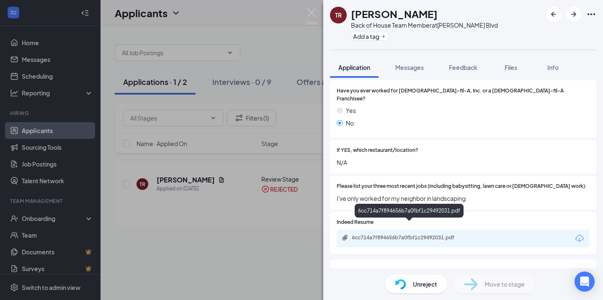  I want to click on svg: ArrowRight, so click(573, 14).